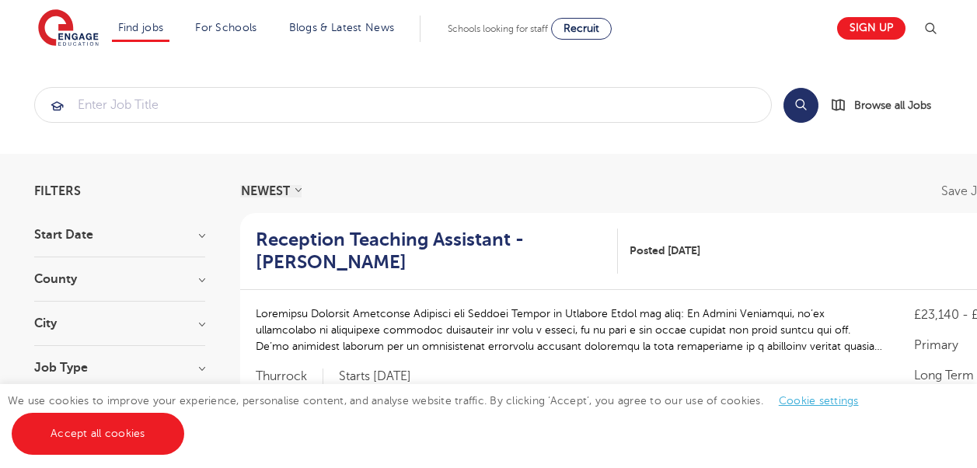  What do you see at coordinates (98, 434) in the screenshot?
I see `a: Accept all cookies` at bounding box center [98, 434].